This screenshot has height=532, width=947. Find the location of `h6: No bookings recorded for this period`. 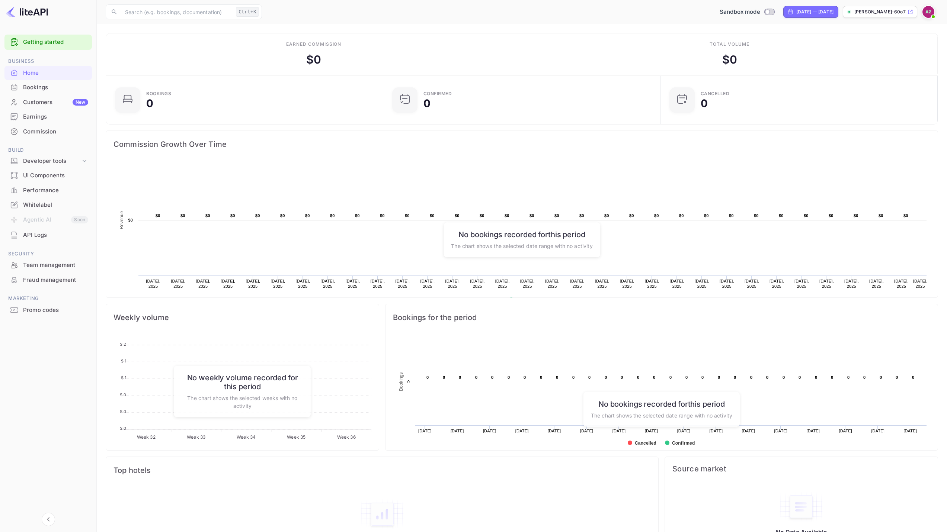

h6: No bookings recorded for this period is located at coordinates (662, 404).